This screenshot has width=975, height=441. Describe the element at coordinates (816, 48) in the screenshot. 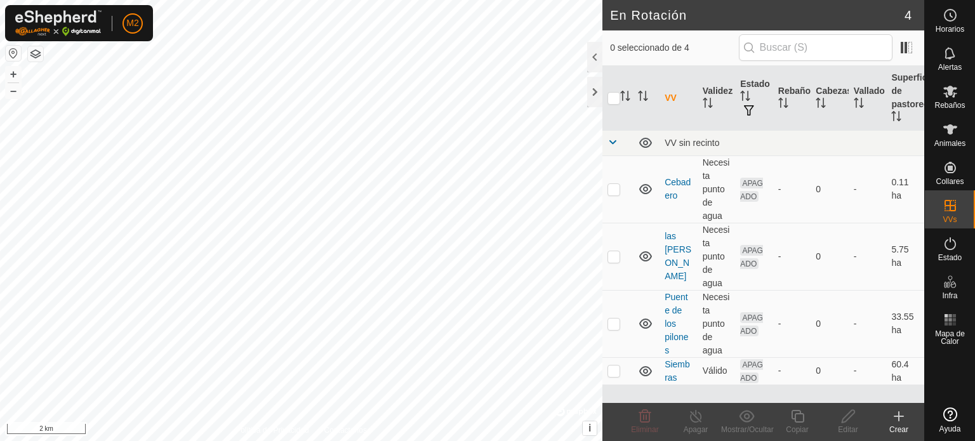

I see `input: Buscar (S)` at that location.